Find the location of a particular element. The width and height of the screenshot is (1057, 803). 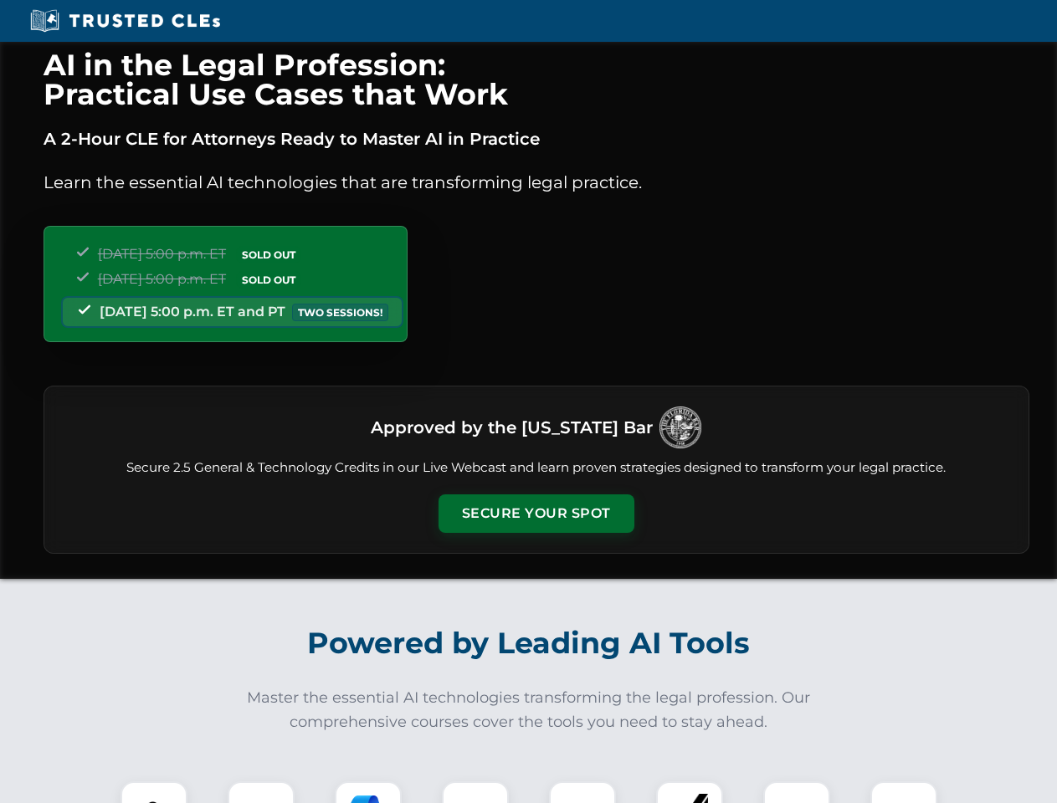

button: Secure Your Spot is located at coordinates (536, 514).